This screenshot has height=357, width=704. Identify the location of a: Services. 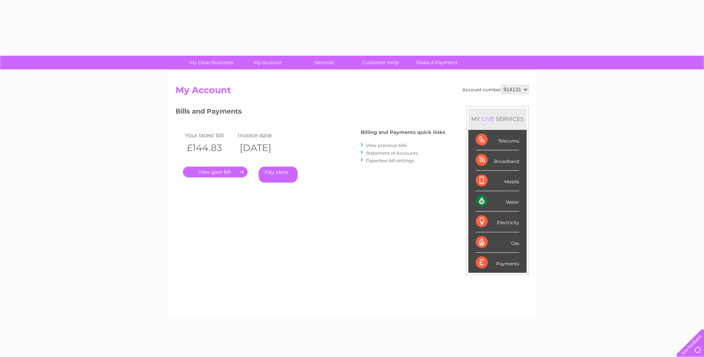
(324, 62).